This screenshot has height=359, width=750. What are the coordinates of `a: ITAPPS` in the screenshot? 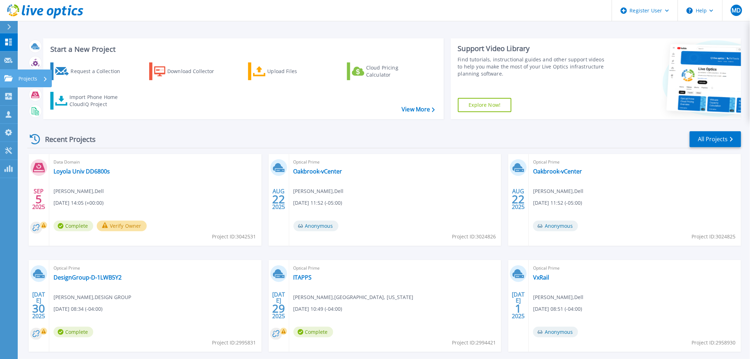 It's located at (303, 277).